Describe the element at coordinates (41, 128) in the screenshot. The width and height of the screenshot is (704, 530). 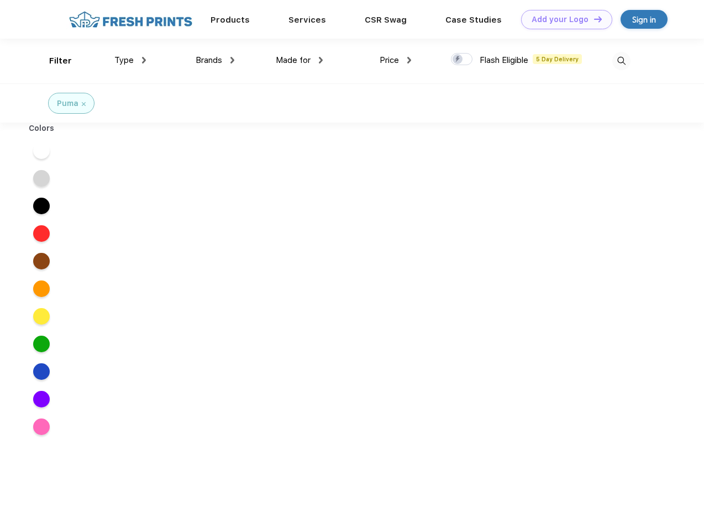
I see `div: Colors` at that location.